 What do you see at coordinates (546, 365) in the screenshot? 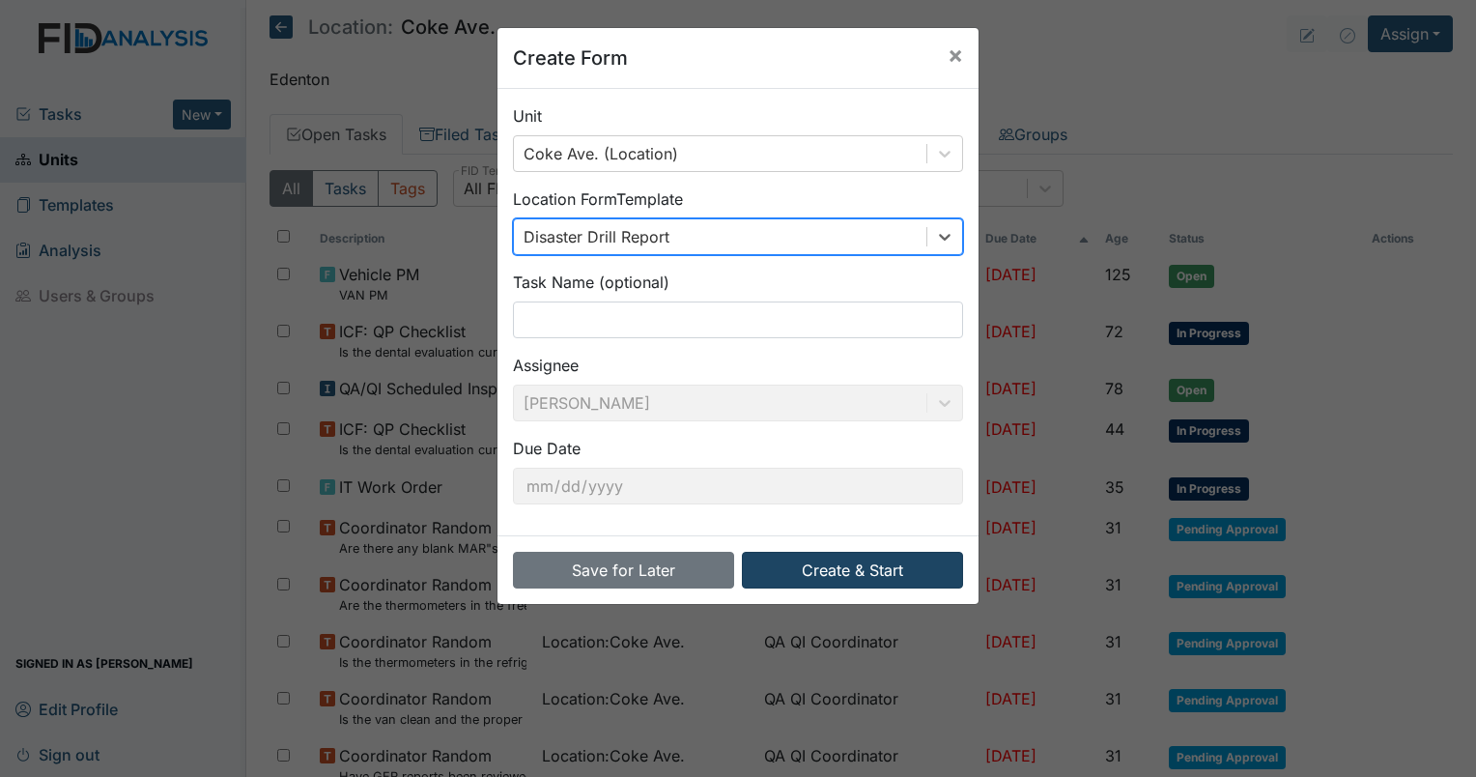
I see `label: Assignee` at bounding box center [546, 365].